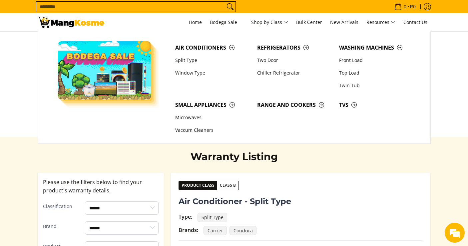 This screenshot has width=468, height=246. Describe the element at coordinates (295, 105) in the screenshot. I see `span: Range and Cookers` at that location.